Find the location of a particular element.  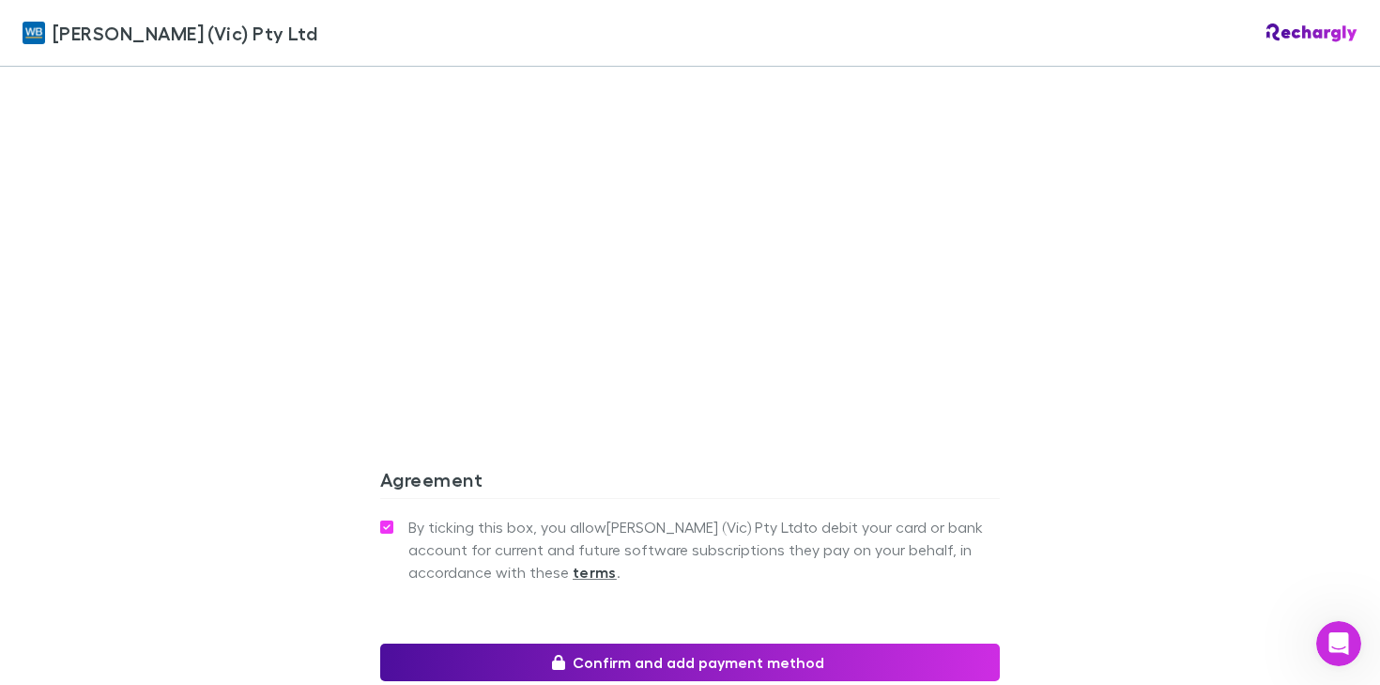

strong: terms is located at coordinates (594, 572).